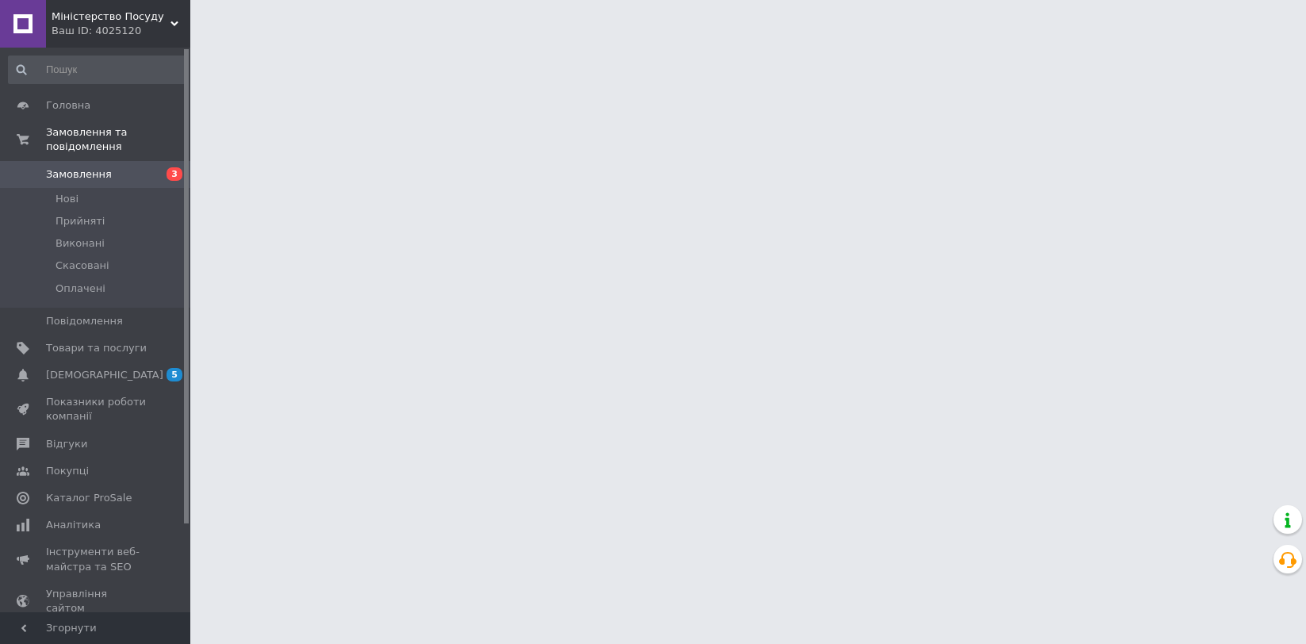  What do you see at coordinates (120, 31) in the screenshot?
I see `div: Ваш ID: 4025120` at bounding box center [120, 31].